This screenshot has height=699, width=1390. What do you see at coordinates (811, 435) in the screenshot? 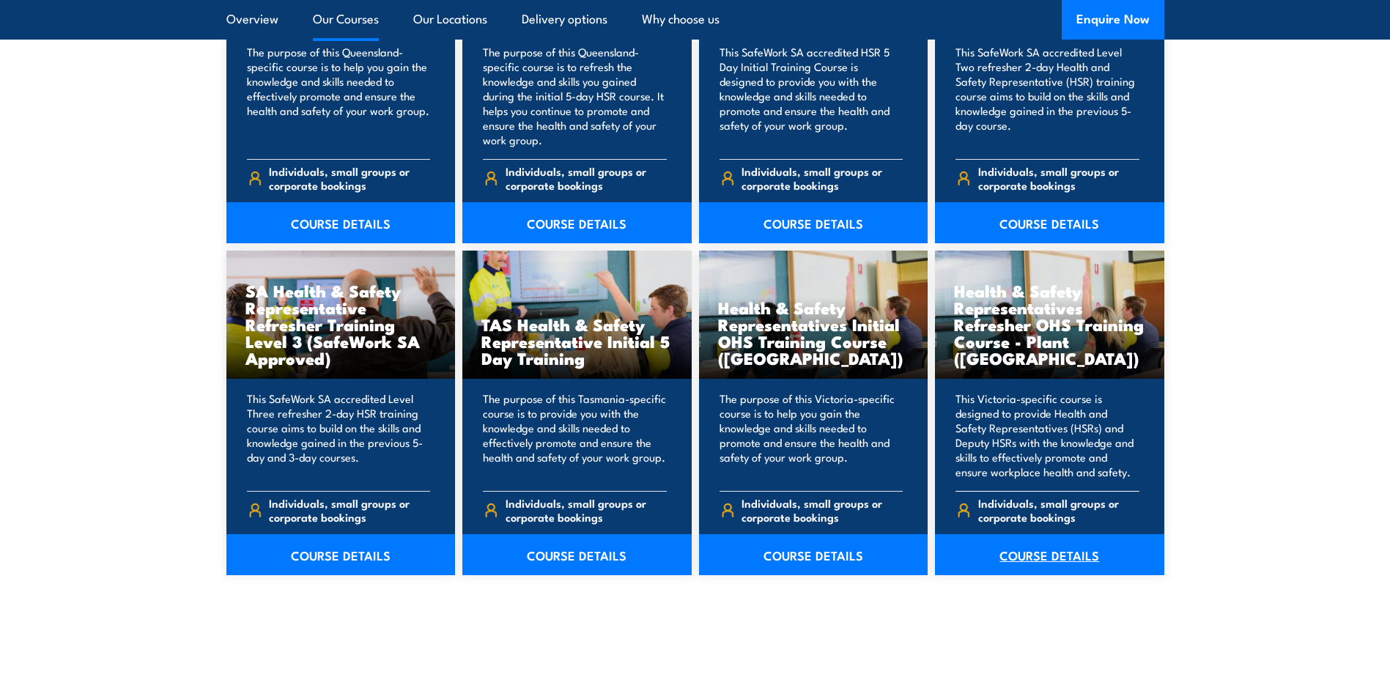
I see `p: The purpose of this Victoria-specific course is to help you gain the knowledge and skills needed ...` at bounding box center [811, 435].